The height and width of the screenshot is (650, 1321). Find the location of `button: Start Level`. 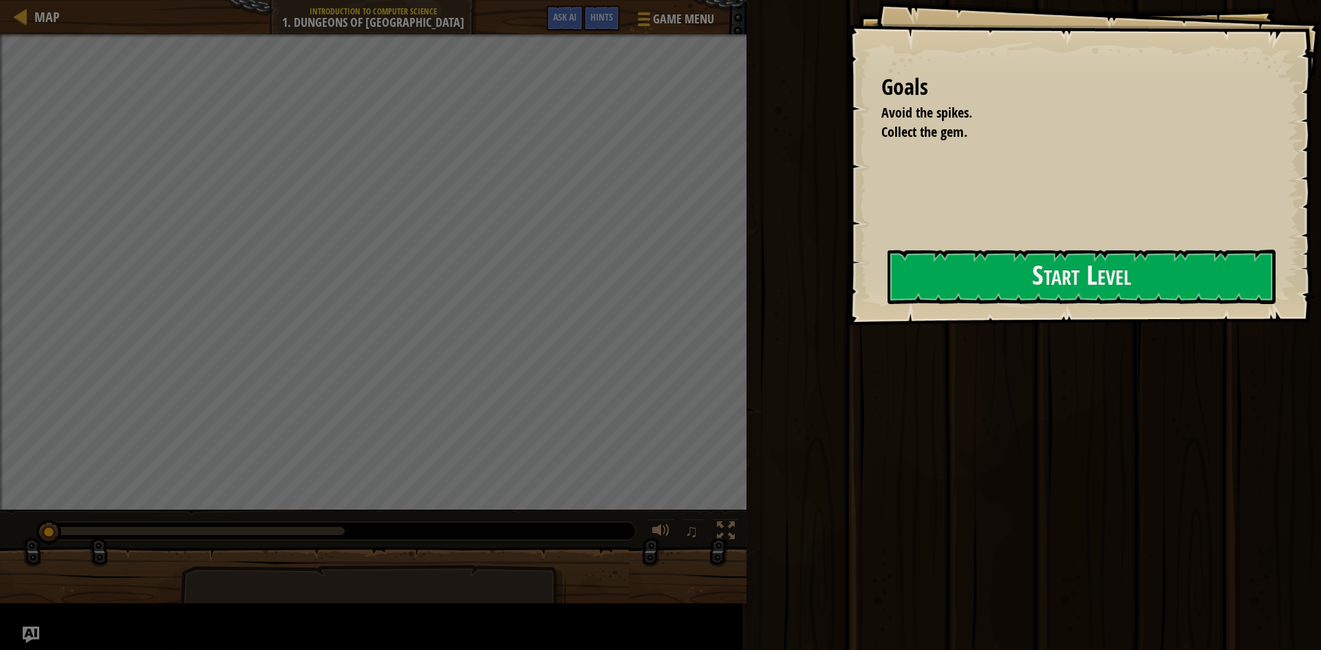

button: Start Level is located at coordinates (1082, 277).